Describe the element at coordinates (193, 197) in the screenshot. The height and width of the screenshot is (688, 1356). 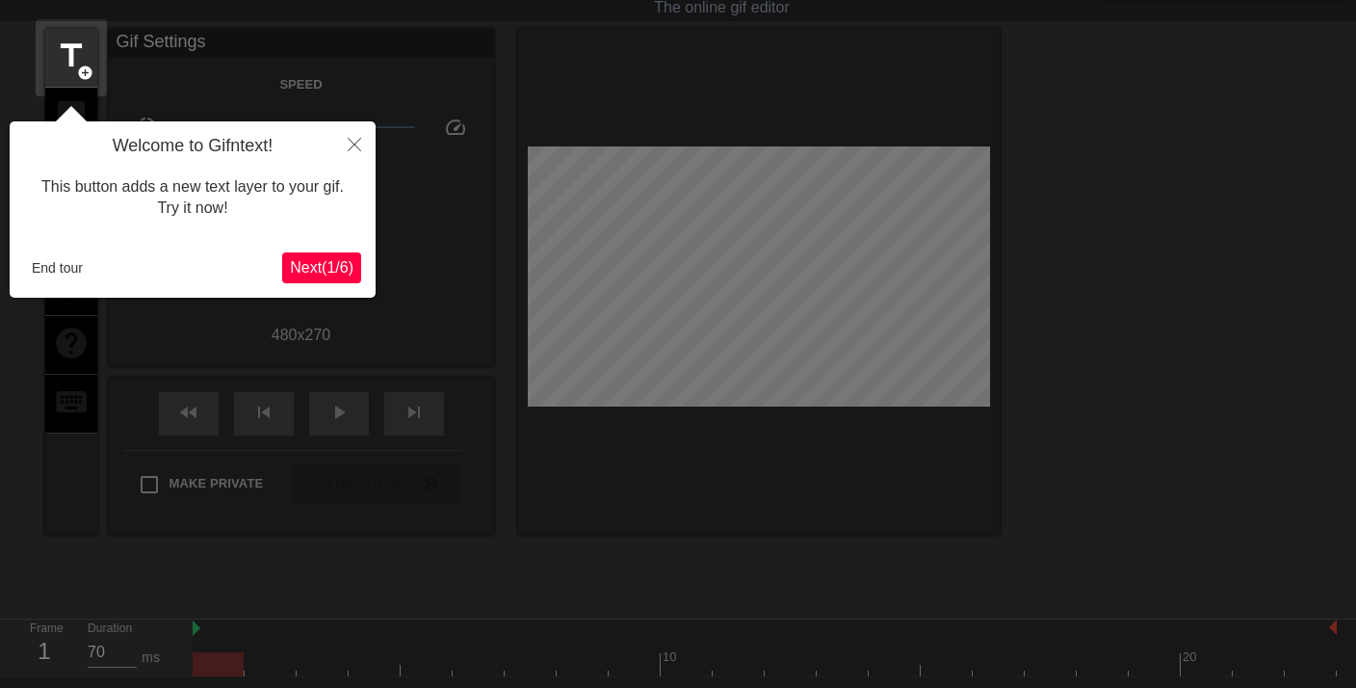
I see `div: This button adds a new text layer to your gif. Try it now!` at that location.